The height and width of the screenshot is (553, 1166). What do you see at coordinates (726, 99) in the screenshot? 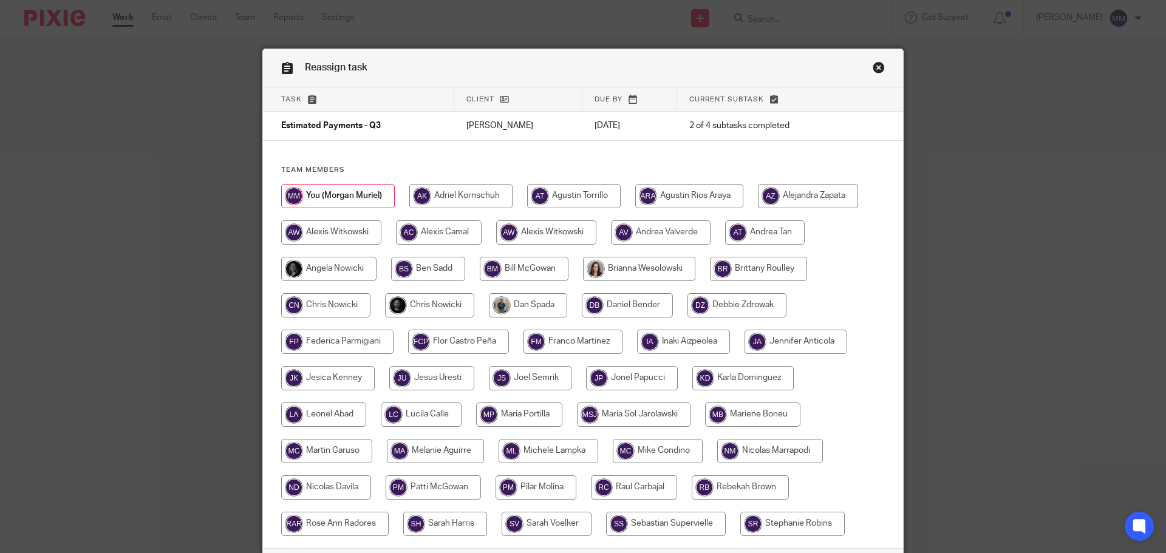
I see `span: Current subtask` at bounding box center [726, 99].